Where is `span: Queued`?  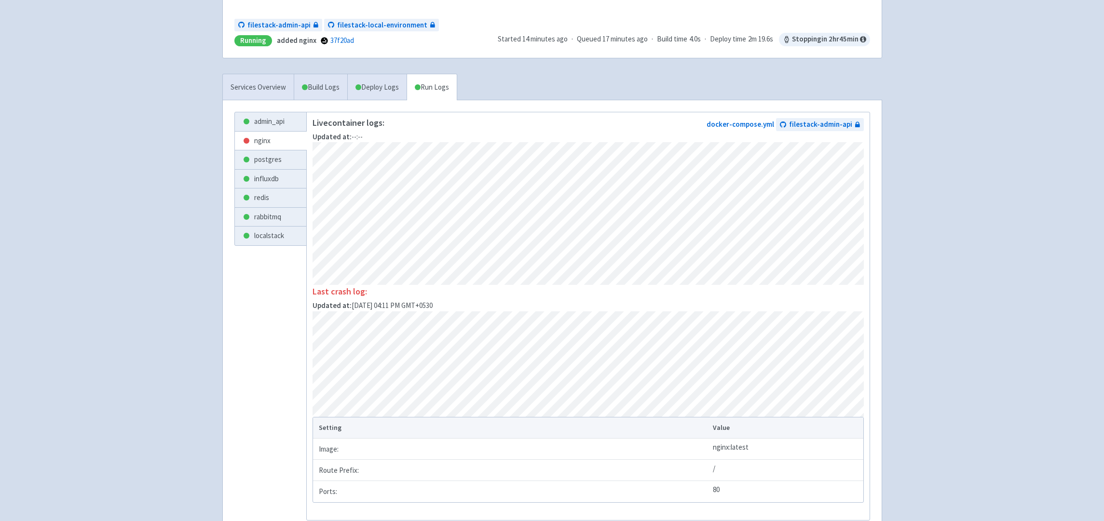 span: Queued is located at coordinates (612, 39).